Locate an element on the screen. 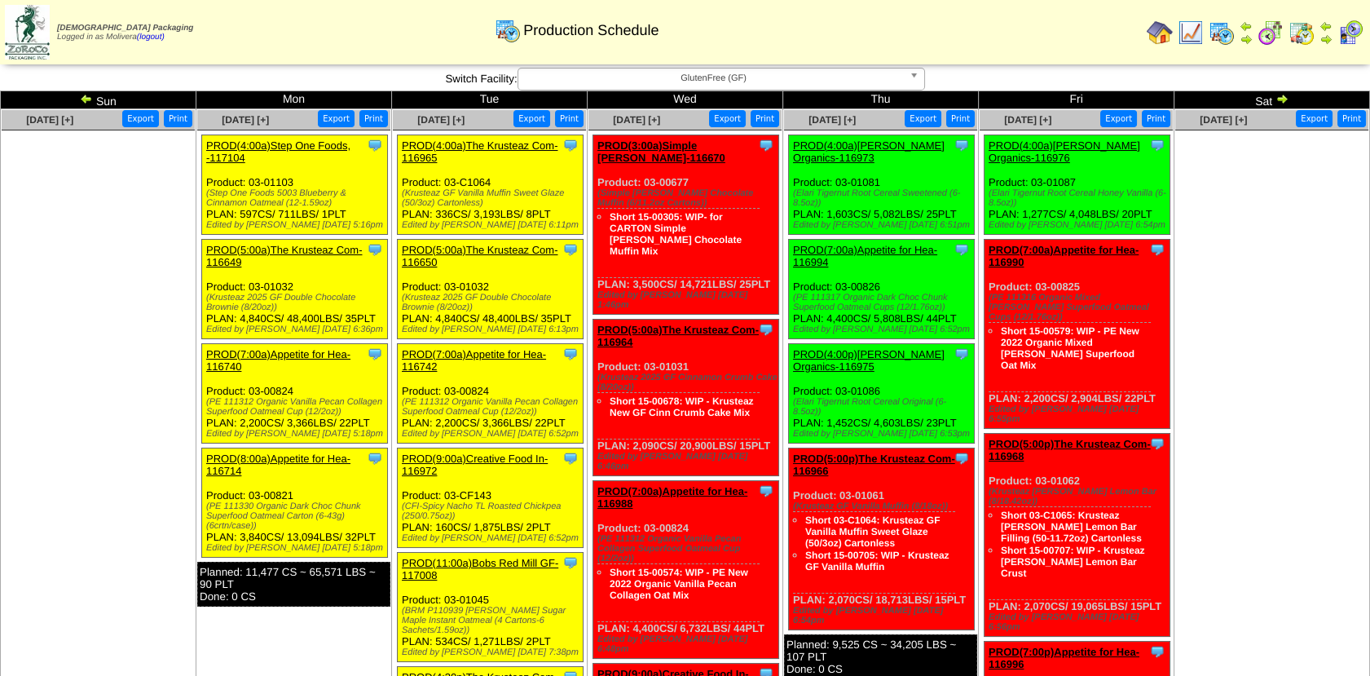  div: Product: 03-CF143 PLAN: 160CS / 1,875LBS / 2PLT is located at coordinates (491, 498).